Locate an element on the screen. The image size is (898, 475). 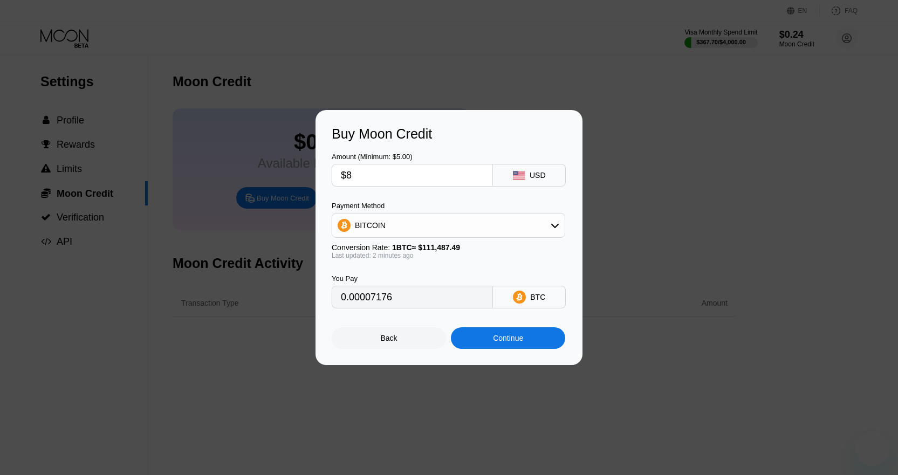
div: Payment Method is located at coordinates (448, 206).